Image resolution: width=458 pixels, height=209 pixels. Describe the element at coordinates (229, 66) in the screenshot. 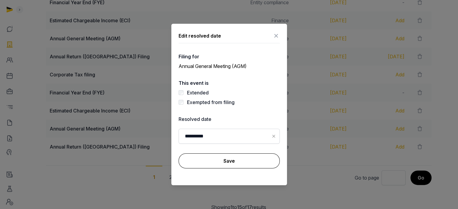

I see `p: Annual General Meeting (AGM)` at that location.